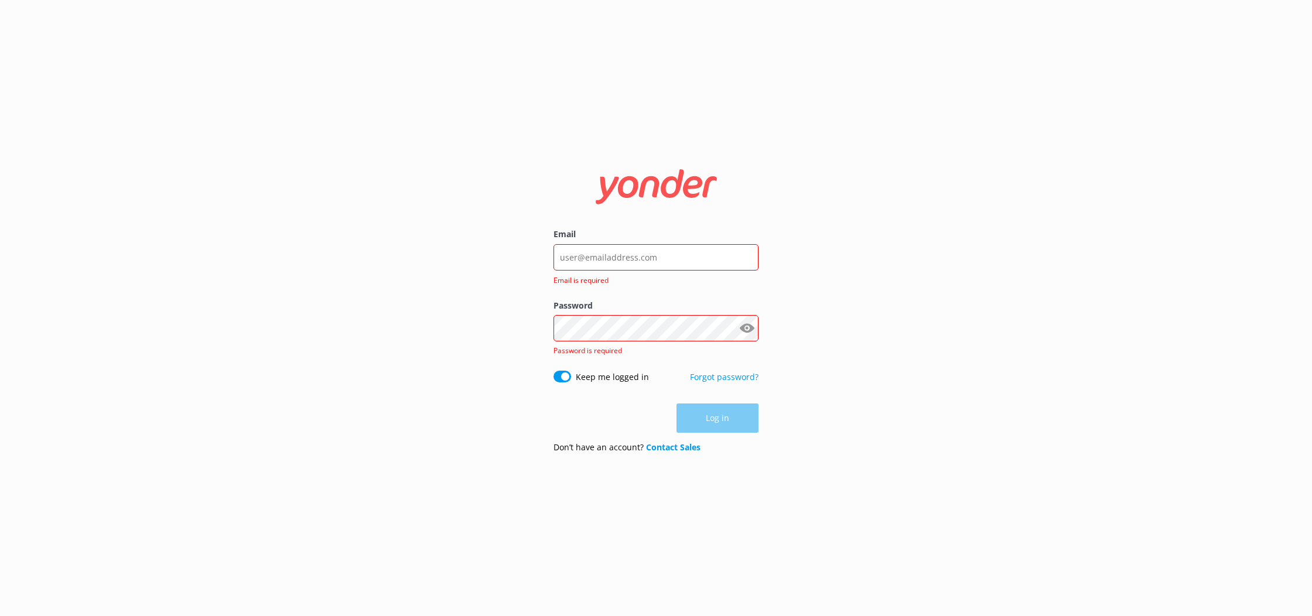 The height and width of the screenshot is (616, 1312). Describe the element at coordinates (627, 448) in the screenshot. I see `p: Don’t have an account?` at that location.